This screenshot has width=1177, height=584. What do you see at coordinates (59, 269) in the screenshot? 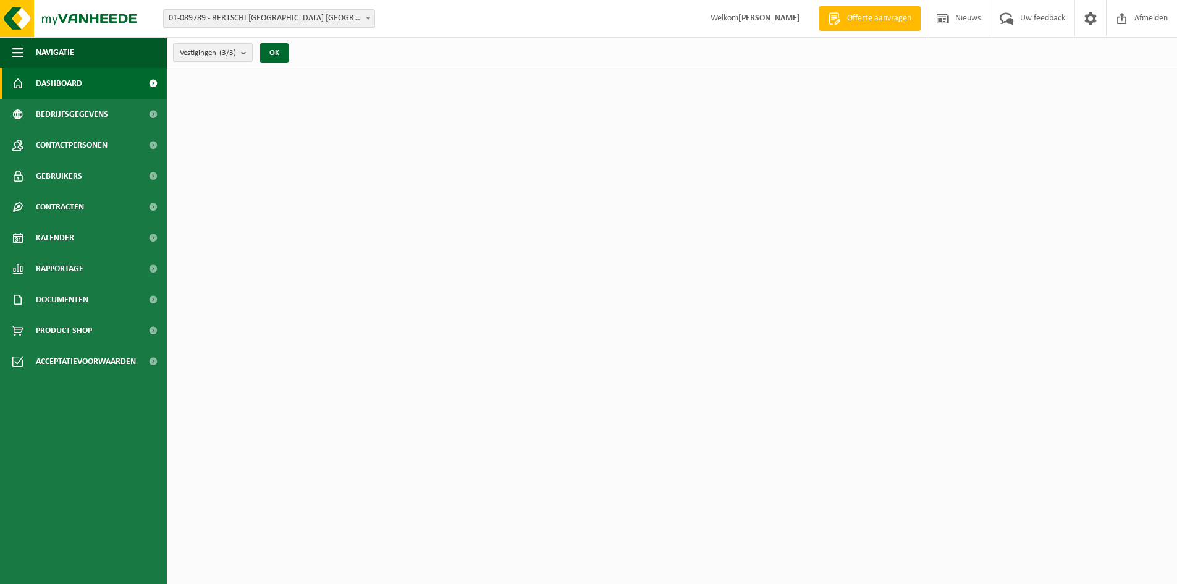
I see `span: Rapportage` at bounding box center [59, 269].